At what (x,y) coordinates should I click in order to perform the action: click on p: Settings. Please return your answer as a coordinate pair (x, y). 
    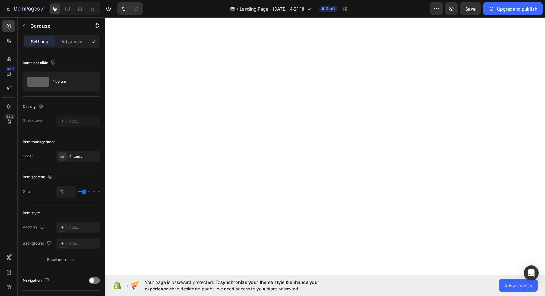
    Looking at the image, I should click on (40, 41).